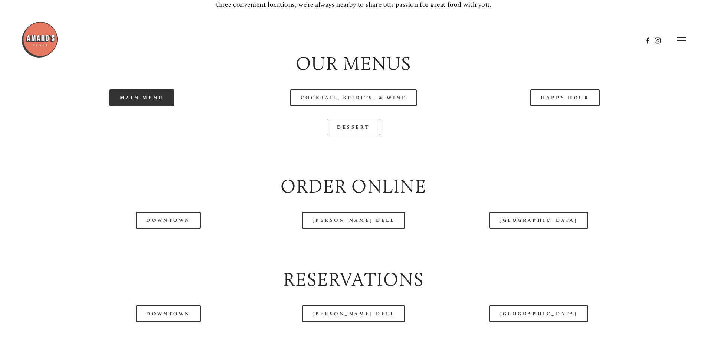 The width and height of the screenshot is (707, 338). I want to click on a: Cocktail, Spirits, & Wine, so click(354, 98).